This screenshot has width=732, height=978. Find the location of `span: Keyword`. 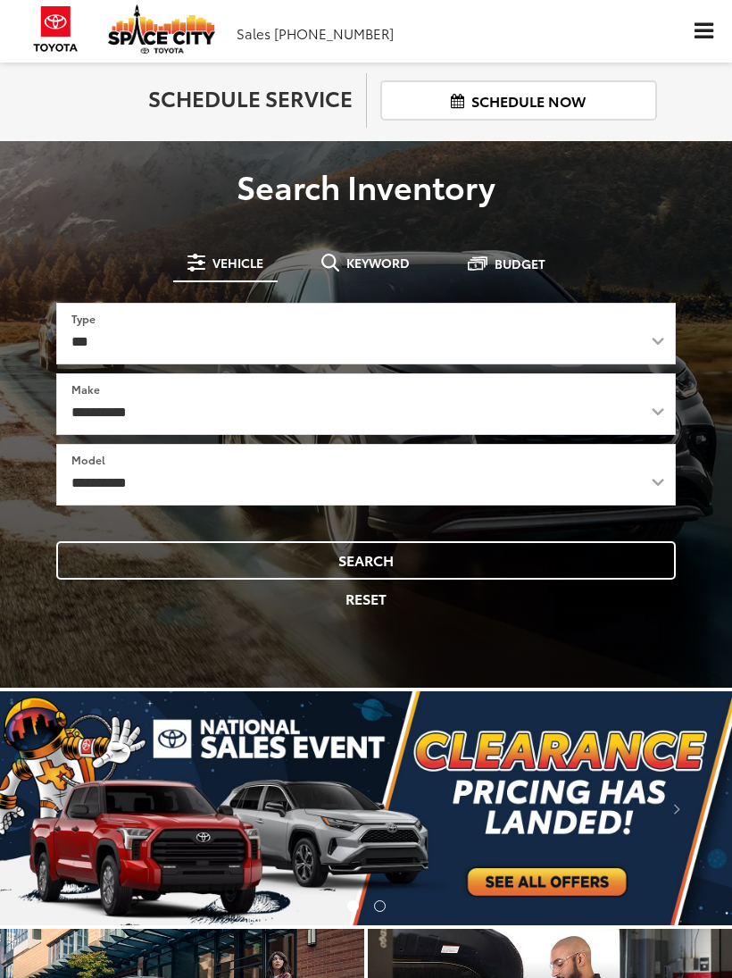

span: Keyword is located at coordinates (378, 262).